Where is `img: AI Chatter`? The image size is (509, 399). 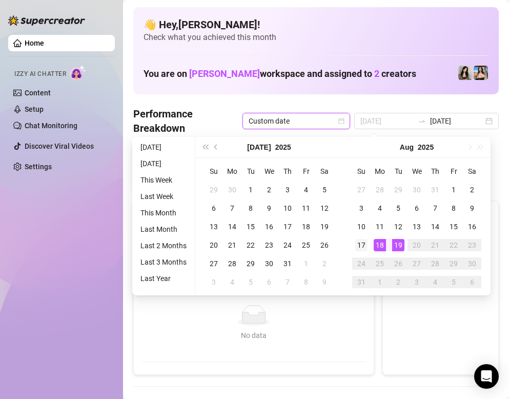 img: AI Chatter is located at coordinates (78, 72).